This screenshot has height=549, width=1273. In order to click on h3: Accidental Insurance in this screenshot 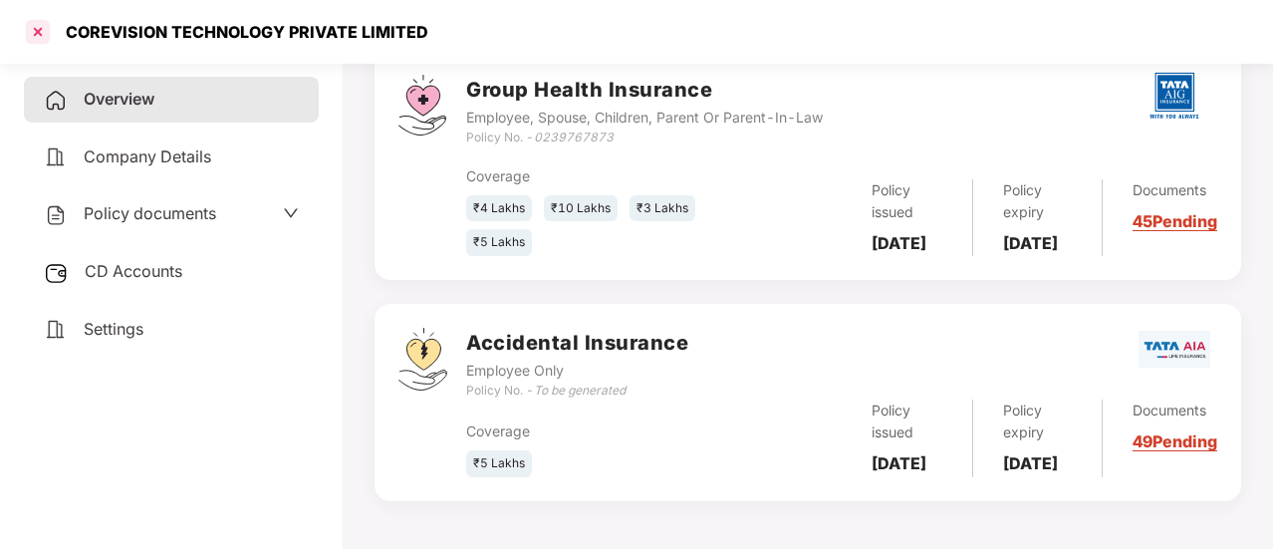, I will do `click(577, 343)`.